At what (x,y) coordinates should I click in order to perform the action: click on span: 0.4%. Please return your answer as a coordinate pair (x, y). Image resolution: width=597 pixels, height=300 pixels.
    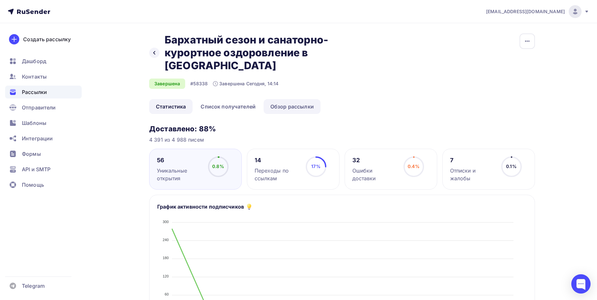
    Looking at the image, I should click on (413, 166).